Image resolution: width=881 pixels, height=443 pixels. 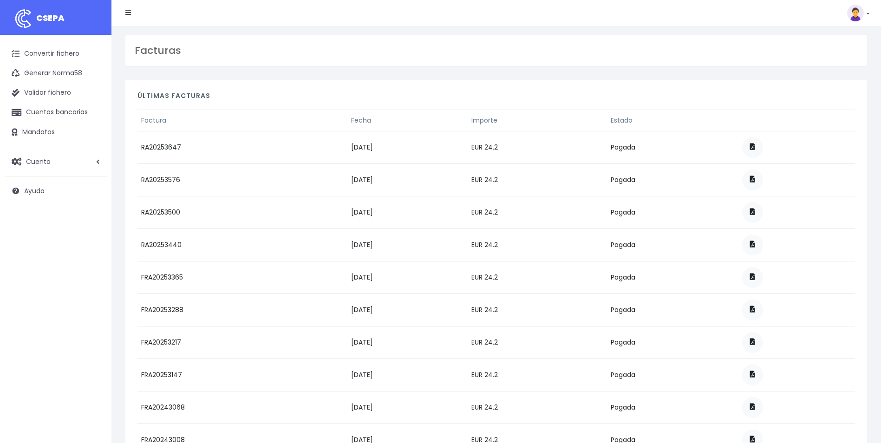 I want to click on td: FRA20253147, so click(x=242, y=375).